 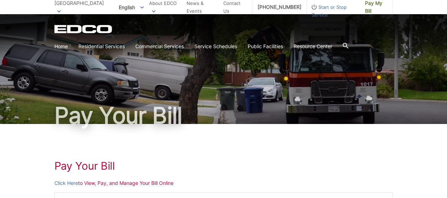 What do you see at coordinates (66, 183) in the screenshot?
I see `a: Click Here` at bounding box center [66, 183].